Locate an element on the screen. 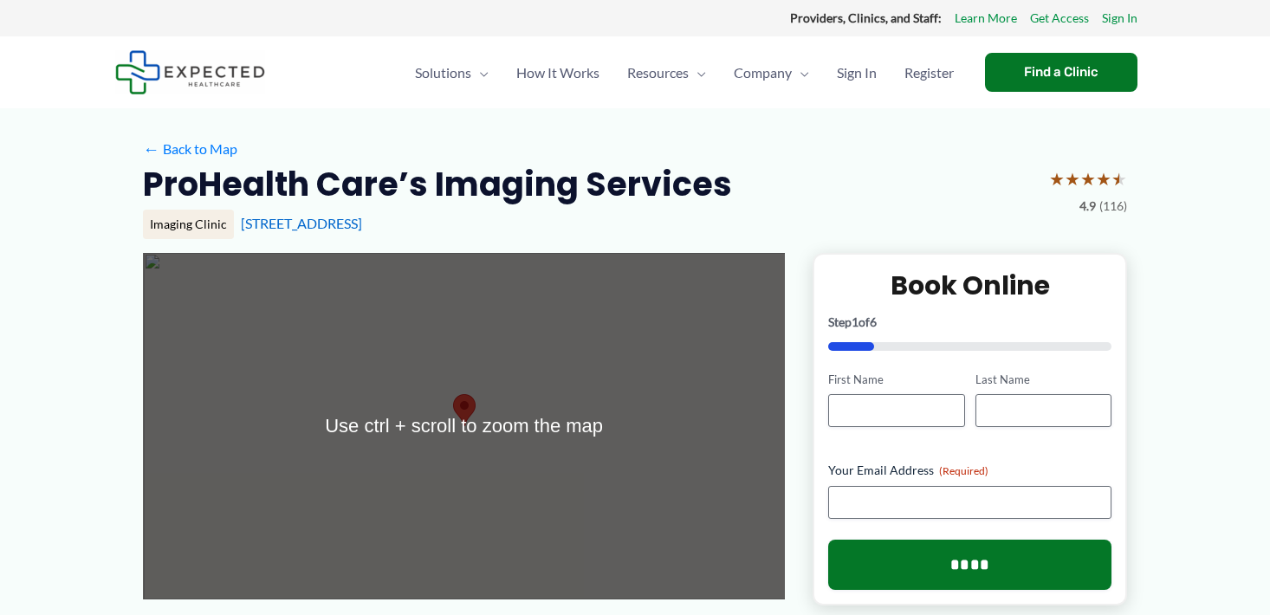  span: 6 is located at coordinates (873, 321).